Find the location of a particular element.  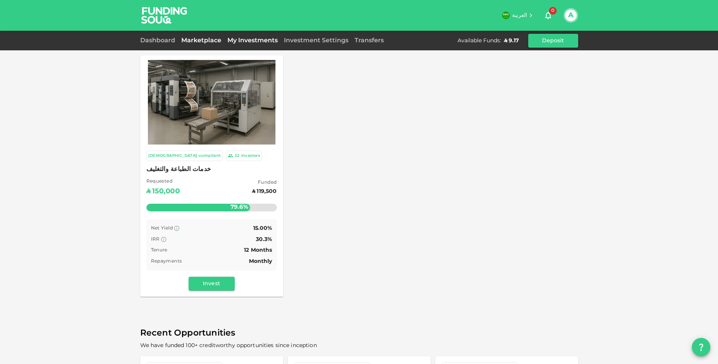

button: A is located at coordinates (571, 15).